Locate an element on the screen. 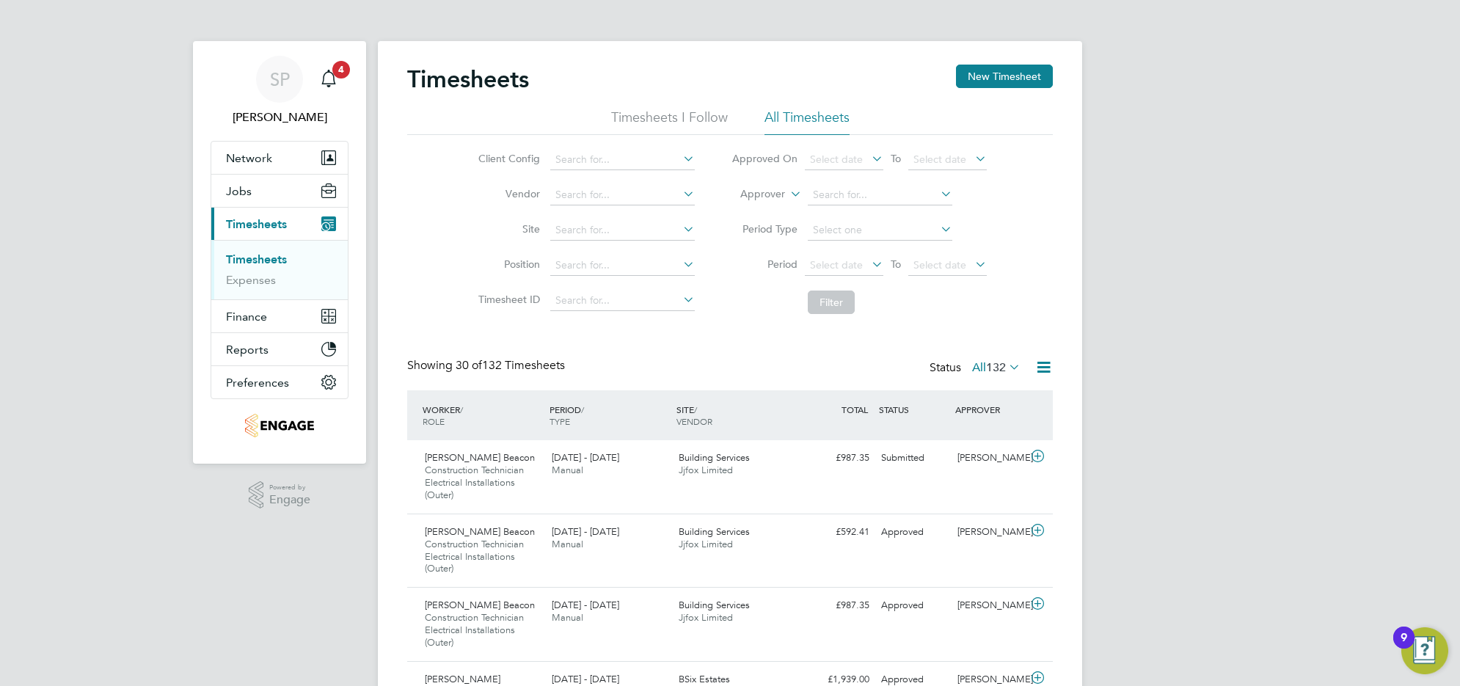  label: All is located at coordinates (997, 368).